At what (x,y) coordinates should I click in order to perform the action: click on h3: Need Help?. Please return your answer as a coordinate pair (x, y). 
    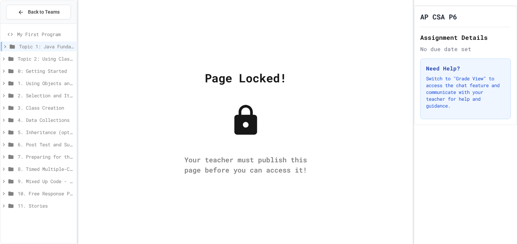
    Looking at the image, I should click on (465, 68).